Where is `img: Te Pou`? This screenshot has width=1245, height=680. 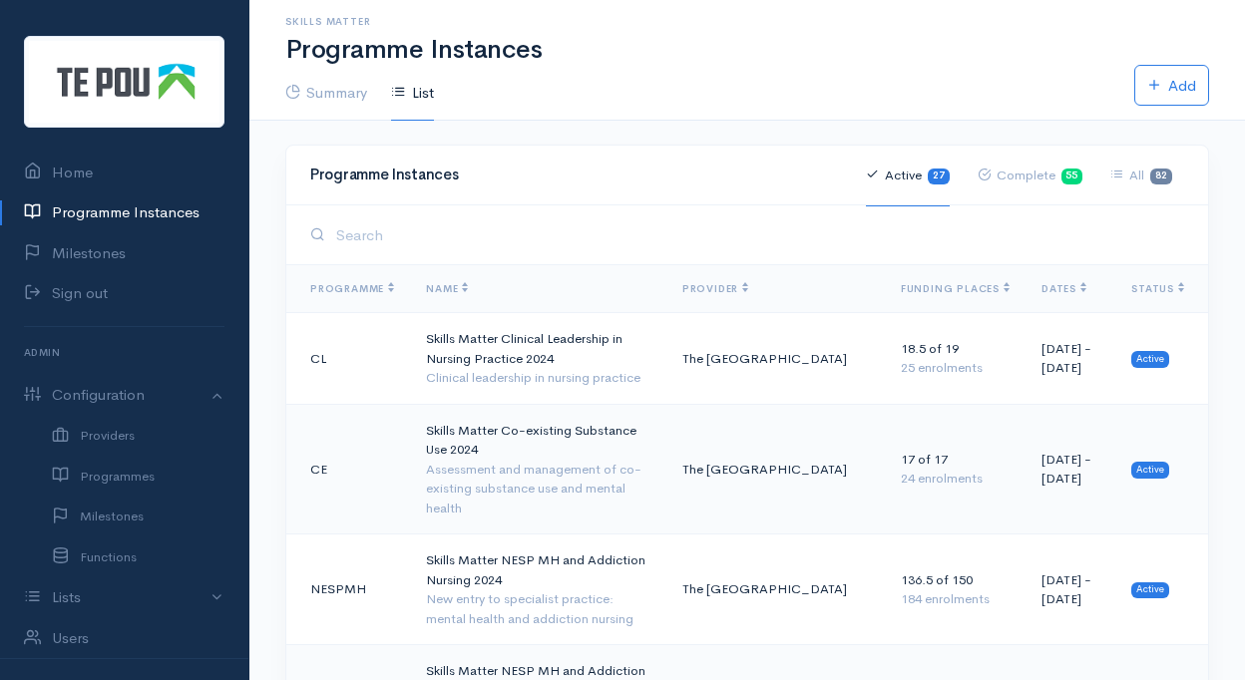 img: Te Pou is located at coordinates (124, 82).